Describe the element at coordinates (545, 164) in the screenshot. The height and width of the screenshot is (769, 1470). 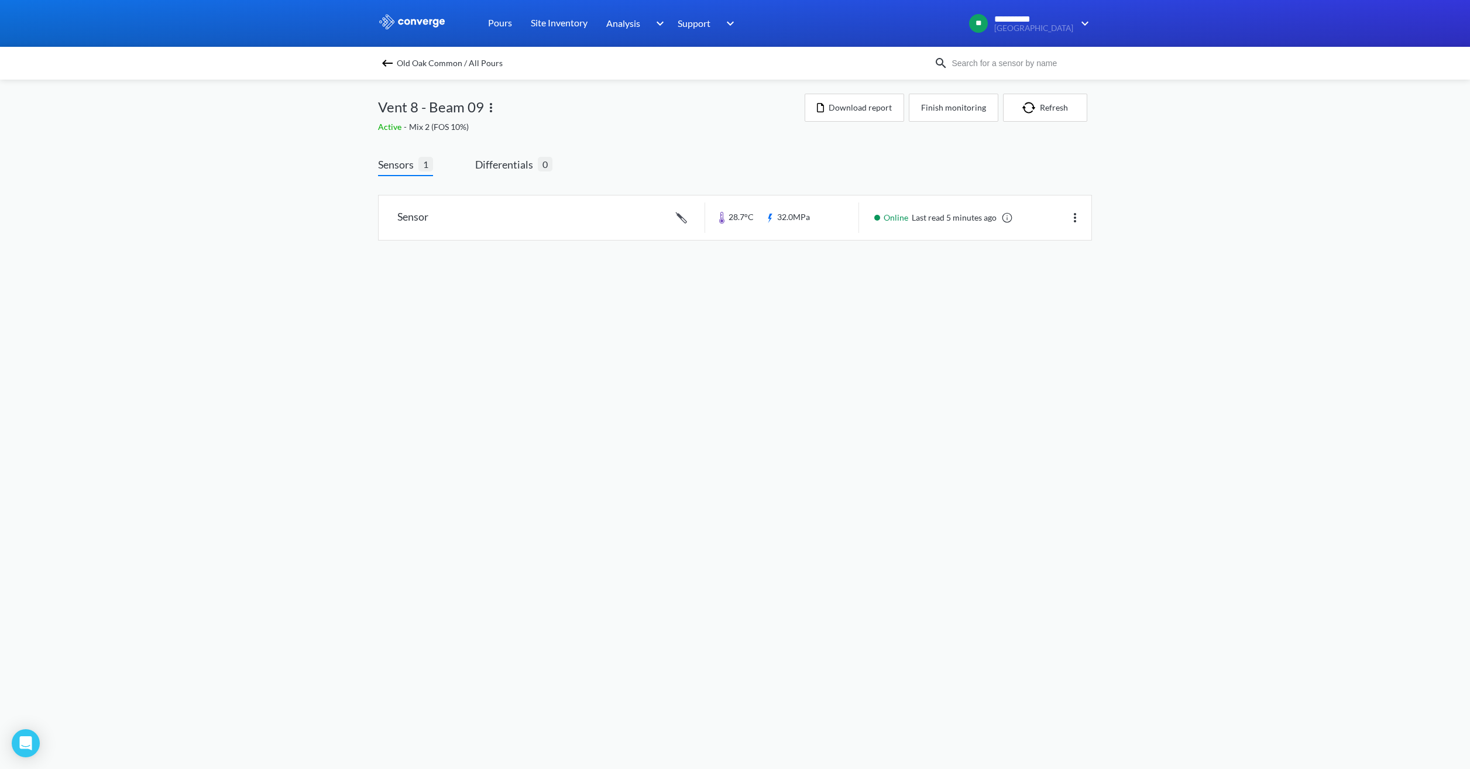
I see `span: 0` at that location.